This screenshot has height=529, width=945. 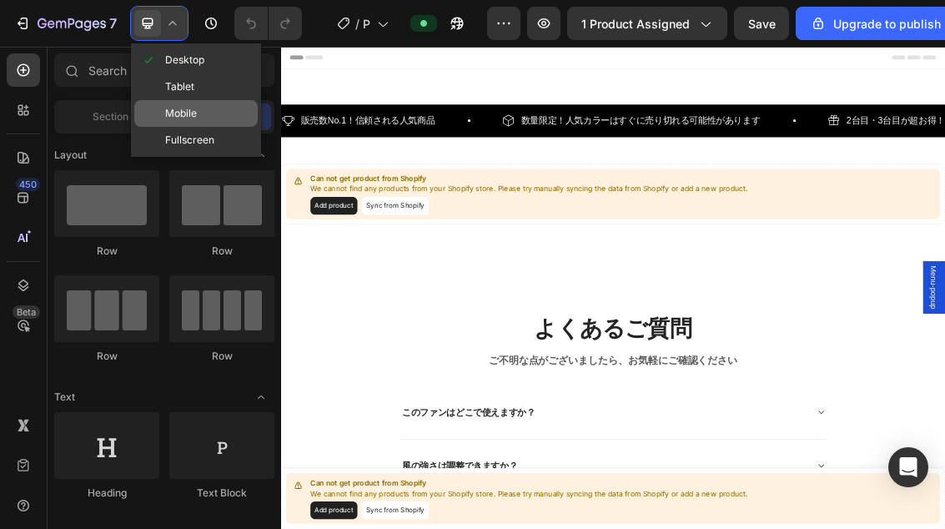 What do you see at coordinates (762, 23) in the screenshot?
I see `span: Save` at bounding box center [762, 23].